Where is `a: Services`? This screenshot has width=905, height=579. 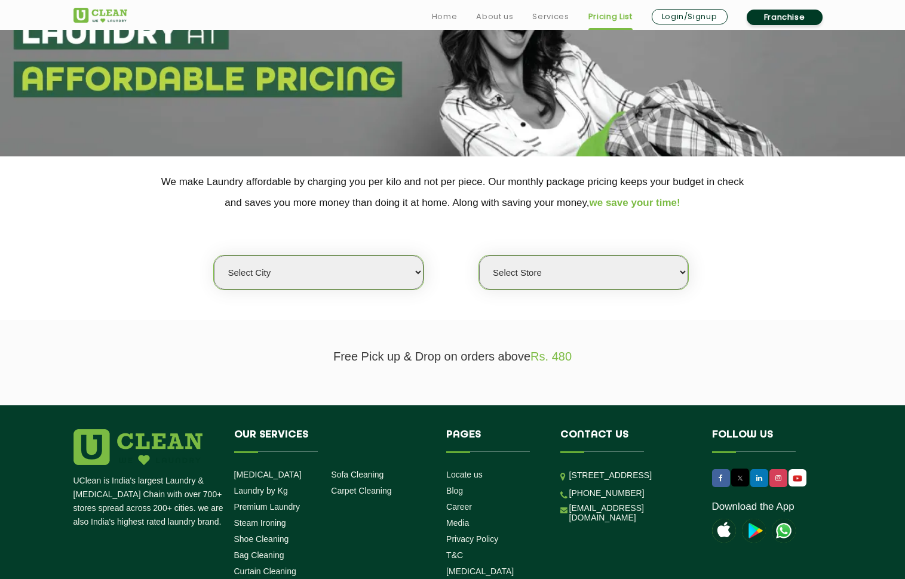 a: Services is located at coordinates (550, 17).